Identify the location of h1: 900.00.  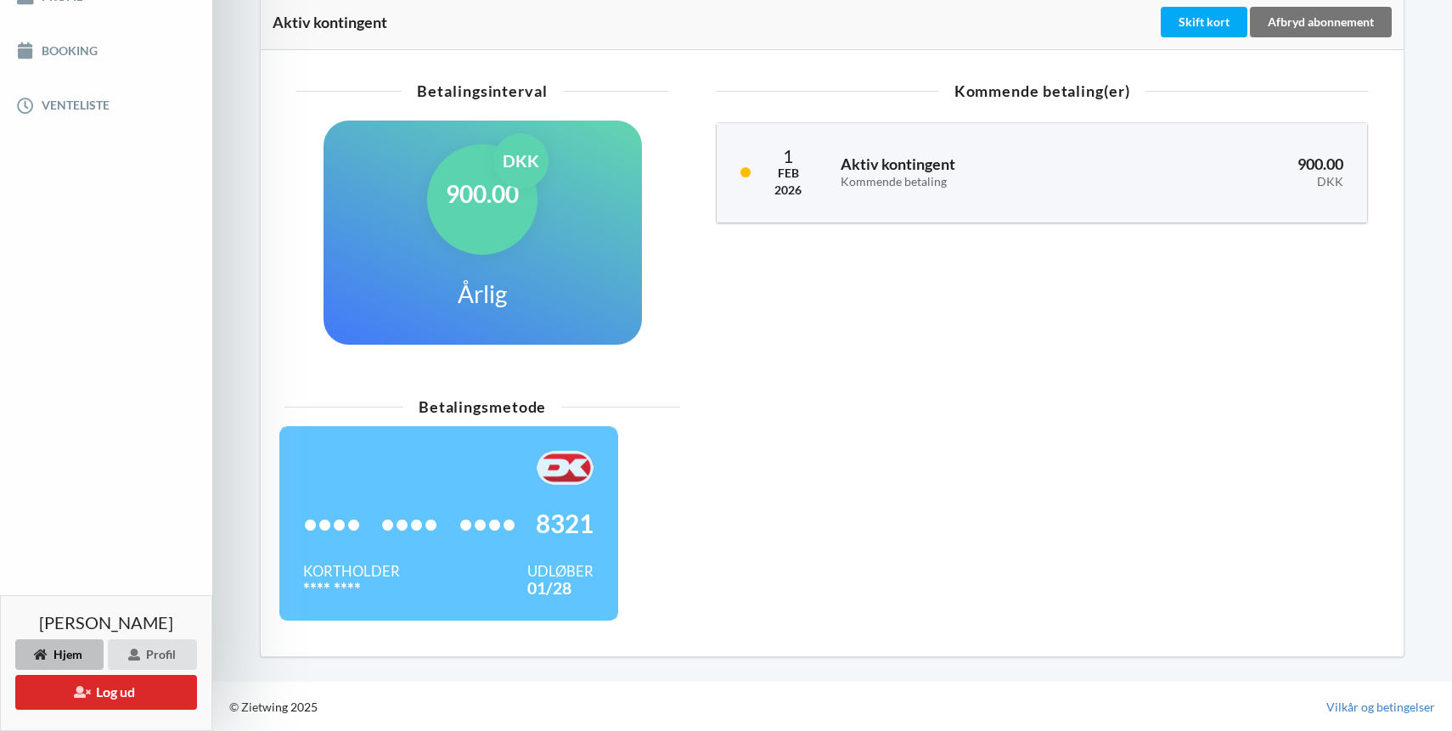
(482, 194).